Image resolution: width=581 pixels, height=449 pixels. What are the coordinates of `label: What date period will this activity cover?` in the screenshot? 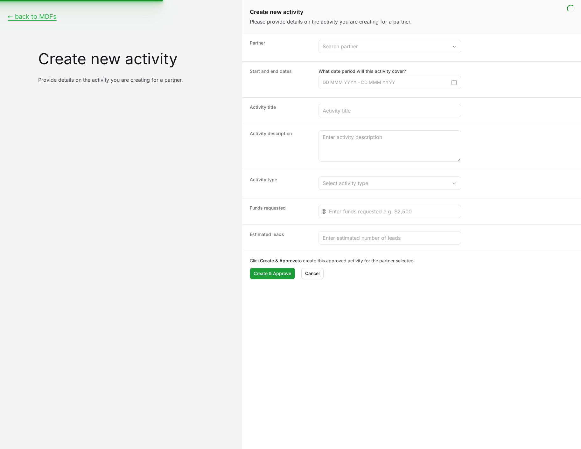 It's located at (389, 71).